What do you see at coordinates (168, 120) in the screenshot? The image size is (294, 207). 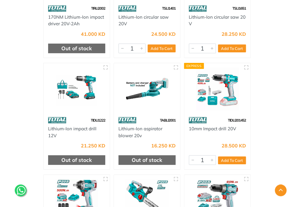 I see `span: TABLI2001` at bounding box center [168, 120].